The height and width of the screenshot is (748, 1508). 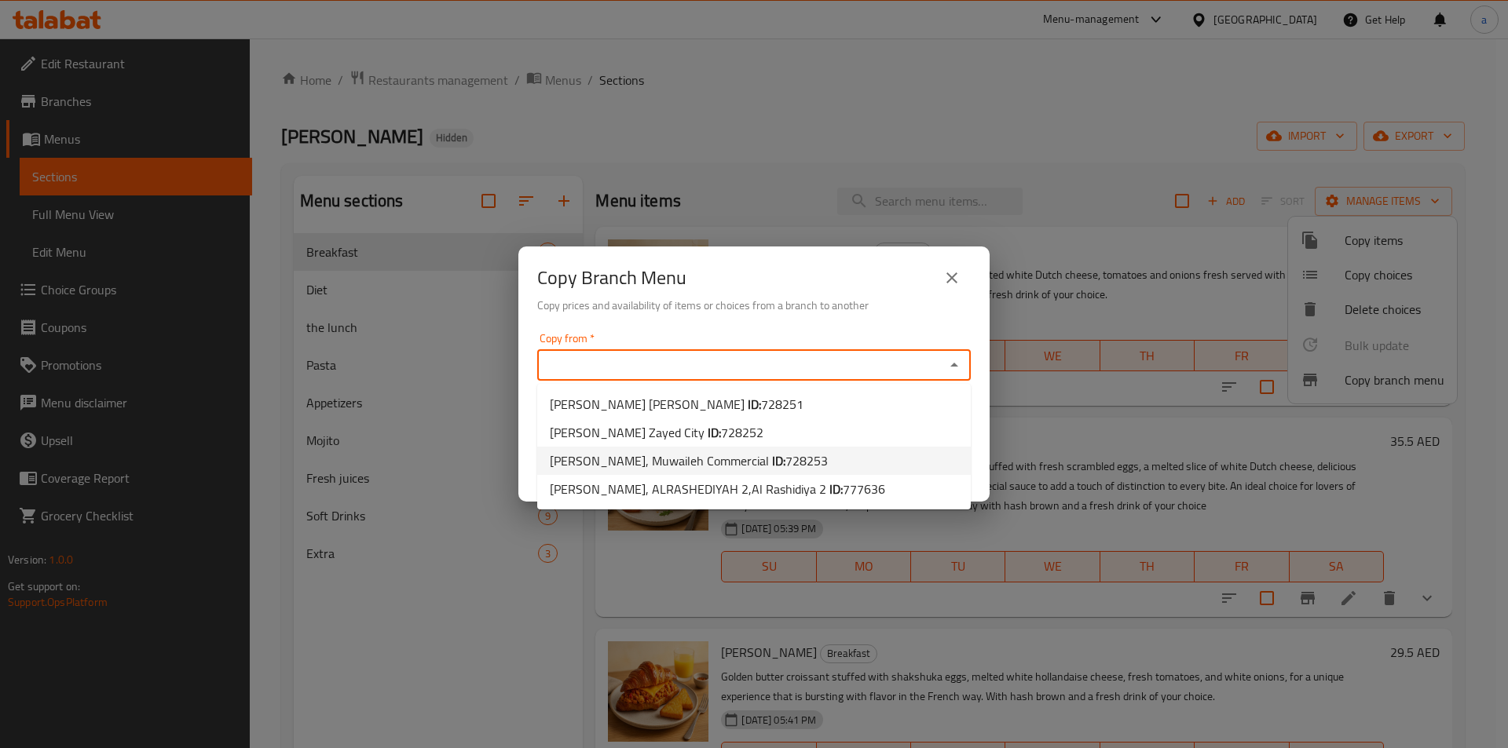 What do you see at coordinates (612, 278) in the screenshot?
I see `h2: Copy Branch Menu` at bounding box center [612, 278].